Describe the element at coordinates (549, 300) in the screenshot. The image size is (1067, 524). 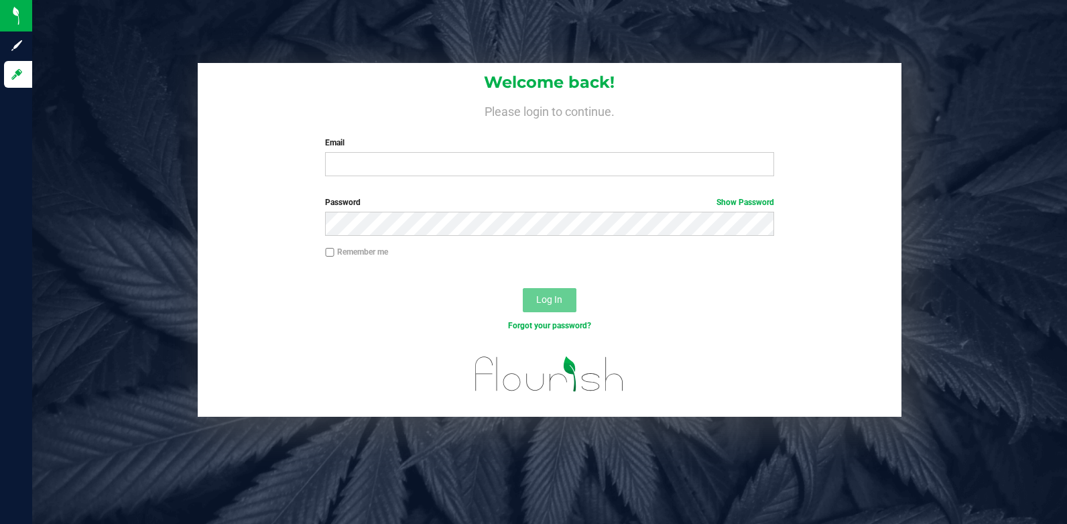
I see `span: Log In` at that location.